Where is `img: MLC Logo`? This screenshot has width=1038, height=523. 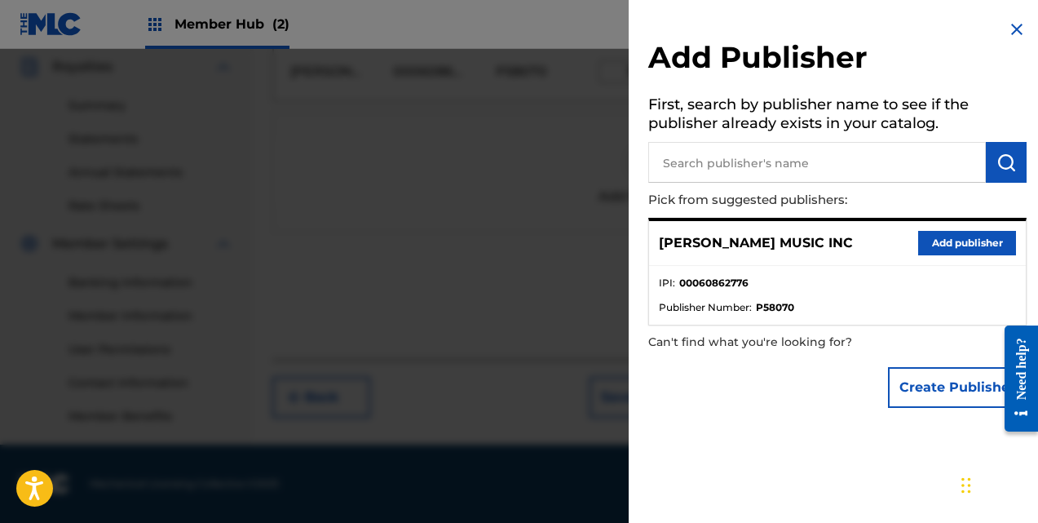 img: MLC Logo is located at coordinates (51, 24).